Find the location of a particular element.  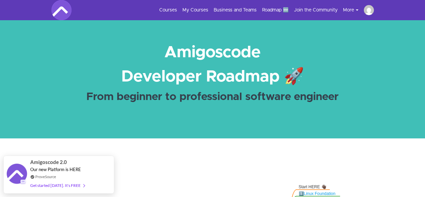

a: ProveSource is located at coordinates (46, 176).